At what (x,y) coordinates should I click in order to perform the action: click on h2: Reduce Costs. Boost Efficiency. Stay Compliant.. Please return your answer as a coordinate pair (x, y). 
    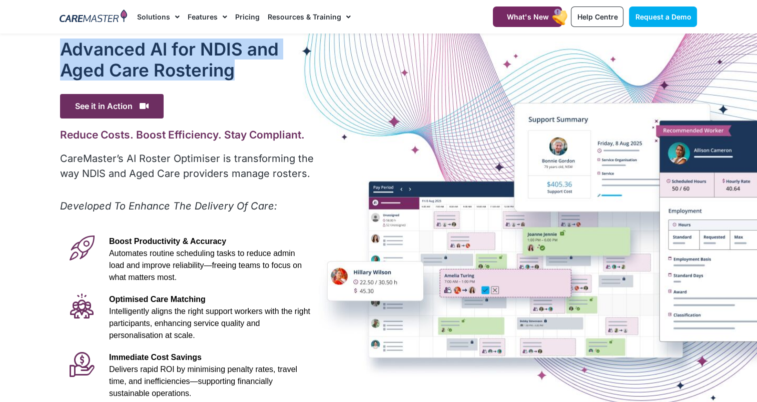
    Looking at the image, I should click on (188, 135).